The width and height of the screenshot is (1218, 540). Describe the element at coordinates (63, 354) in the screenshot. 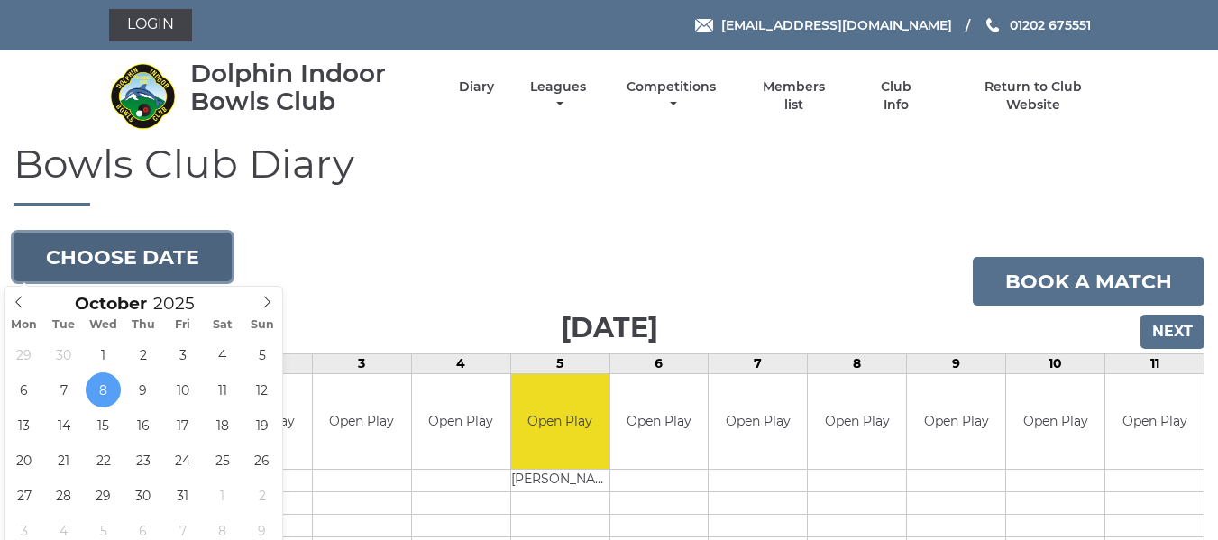

I see `span: September 30, 2025` at that location.